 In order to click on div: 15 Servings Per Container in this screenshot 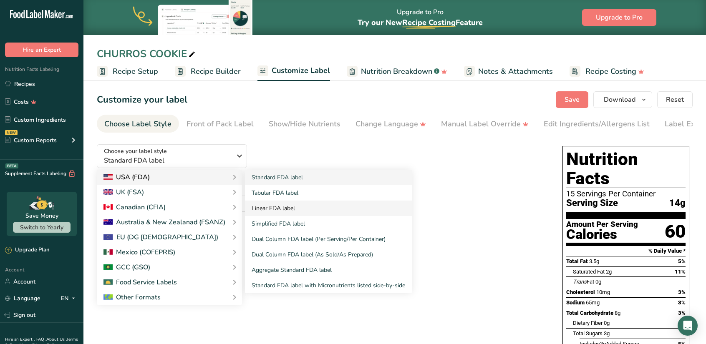, I will do `click(626, 194)`.